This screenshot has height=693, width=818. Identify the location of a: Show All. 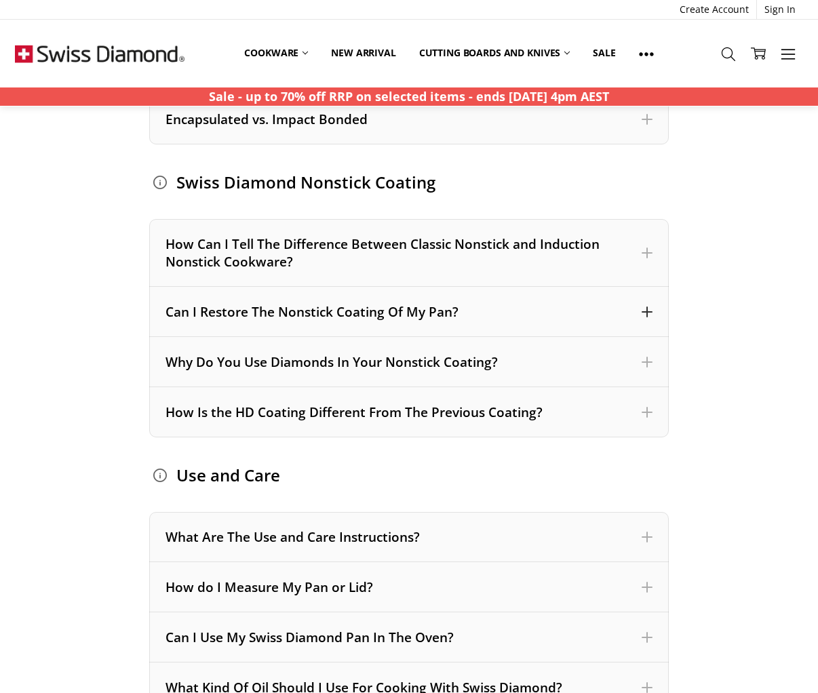
(646, 53).